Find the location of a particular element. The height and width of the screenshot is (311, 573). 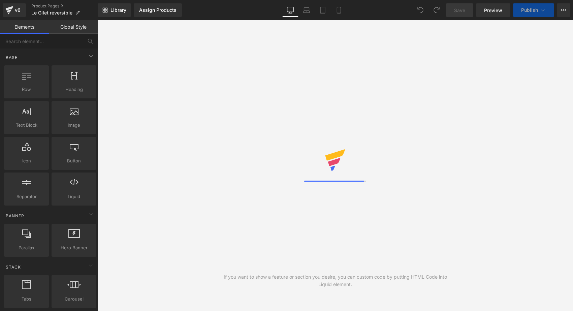

span: Stack is located at coordinates (13, 267).